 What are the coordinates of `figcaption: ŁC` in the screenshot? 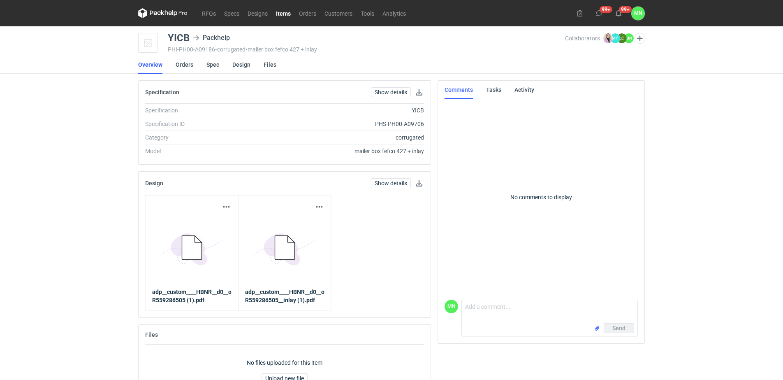 It's located at (622, 38).